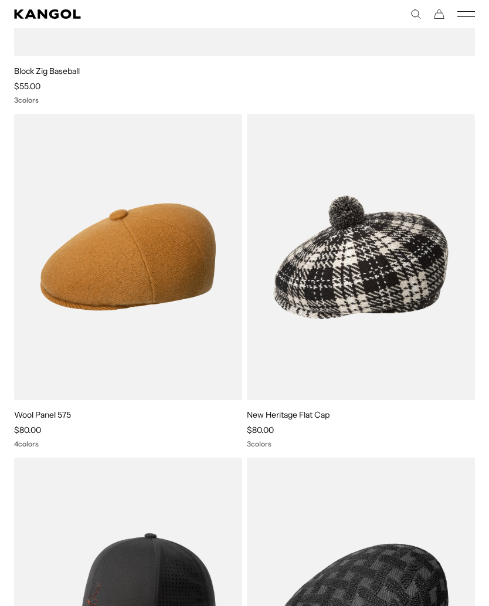 The width and height of the screenshot is (489, 606). I want to click on a: Kangol, so click(129, 14).